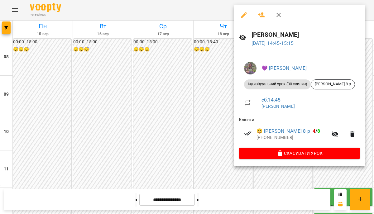 The height and width of the screenshot is (214, 374). What do you see at coordinates (299, 132) in the screenshot?
I see `ul: Клієнти` at bounding box center [299, 132].